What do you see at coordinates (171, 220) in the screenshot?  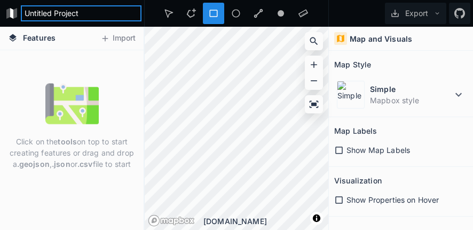 I see `a: Mapbox logo` at bounding box center [171, 220].